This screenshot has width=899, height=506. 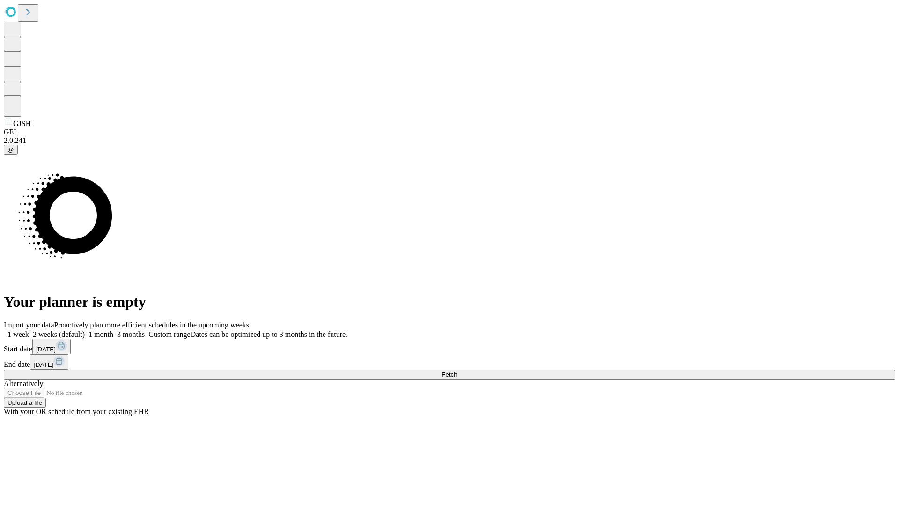 What do you see at coordinates (450, 346) in the screenshot?
I see `div: Start date` at bounding box center [450, 346].